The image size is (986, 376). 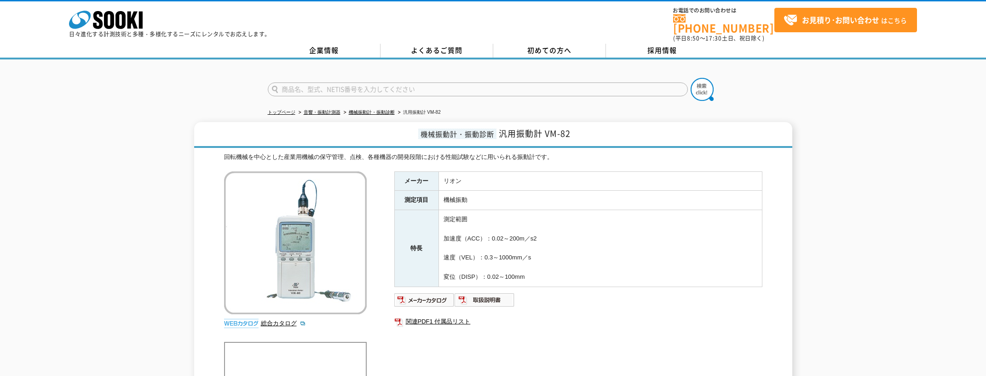 I want to click on a: メーカーカタログ, so click(x=424, y=301).